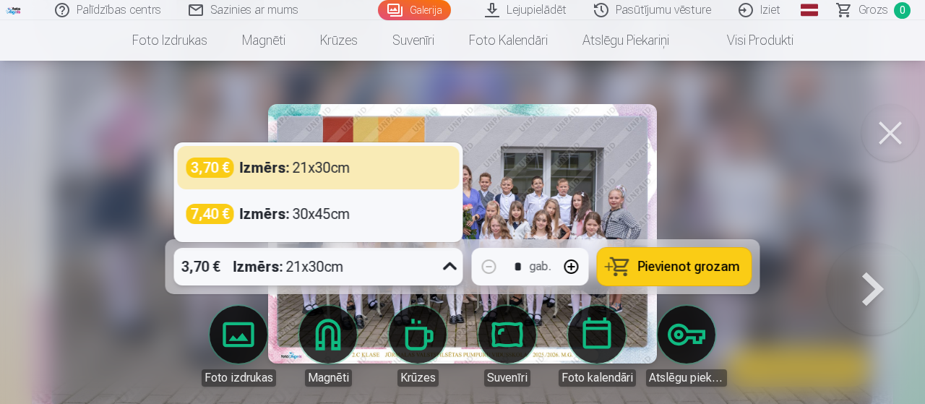  Describe the element at coordinates (686, 378) in the screenshot. I see `div: Atslēgu piekariņi` at that location.